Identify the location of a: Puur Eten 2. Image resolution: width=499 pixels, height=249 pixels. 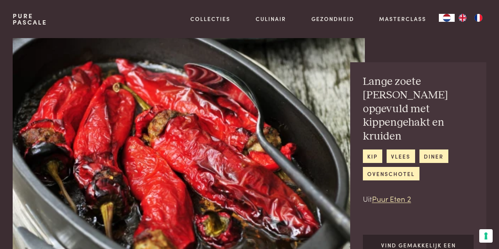
(392, 198).